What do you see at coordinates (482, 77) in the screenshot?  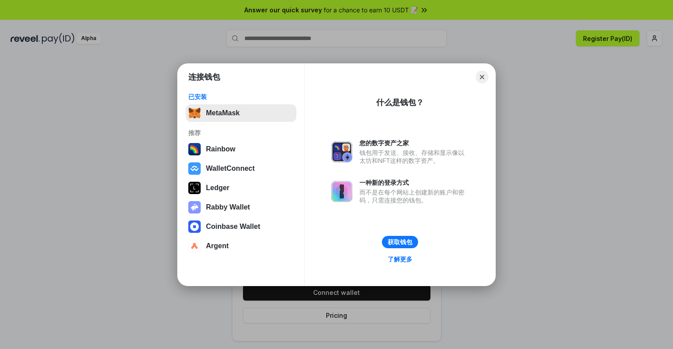 I see `button: Close` at bounding box center [482, 77].